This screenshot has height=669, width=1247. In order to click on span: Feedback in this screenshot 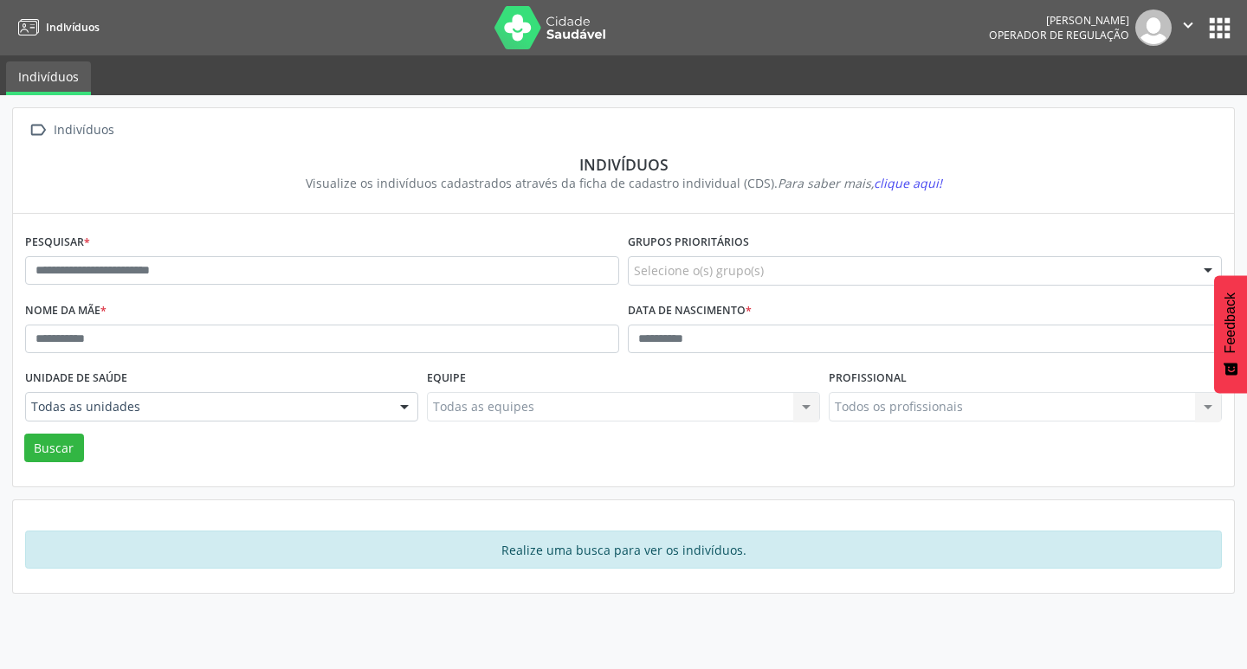, I will do `click(1231, 323)`.